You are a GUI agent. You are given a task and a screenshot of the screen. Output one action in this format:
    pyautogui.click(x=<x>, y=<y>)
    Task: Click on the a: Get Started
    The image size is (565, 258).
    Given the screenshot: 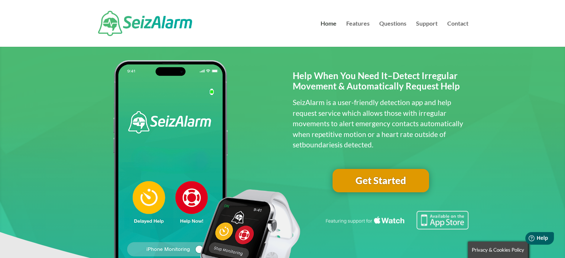 What is the action you would take?
    pyautogui.click(x=381, y=181)
    